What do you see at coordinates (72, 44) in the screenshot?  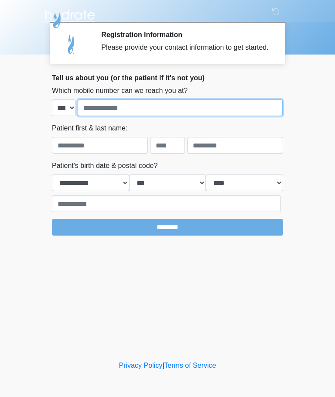 I see `img: Agent Avatar` at bounding box center [72, 44].